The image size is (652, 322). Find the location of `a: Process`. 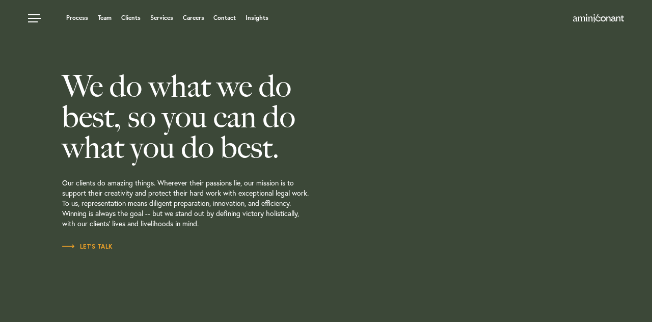

a: Process is located at coordinates (77, 18).